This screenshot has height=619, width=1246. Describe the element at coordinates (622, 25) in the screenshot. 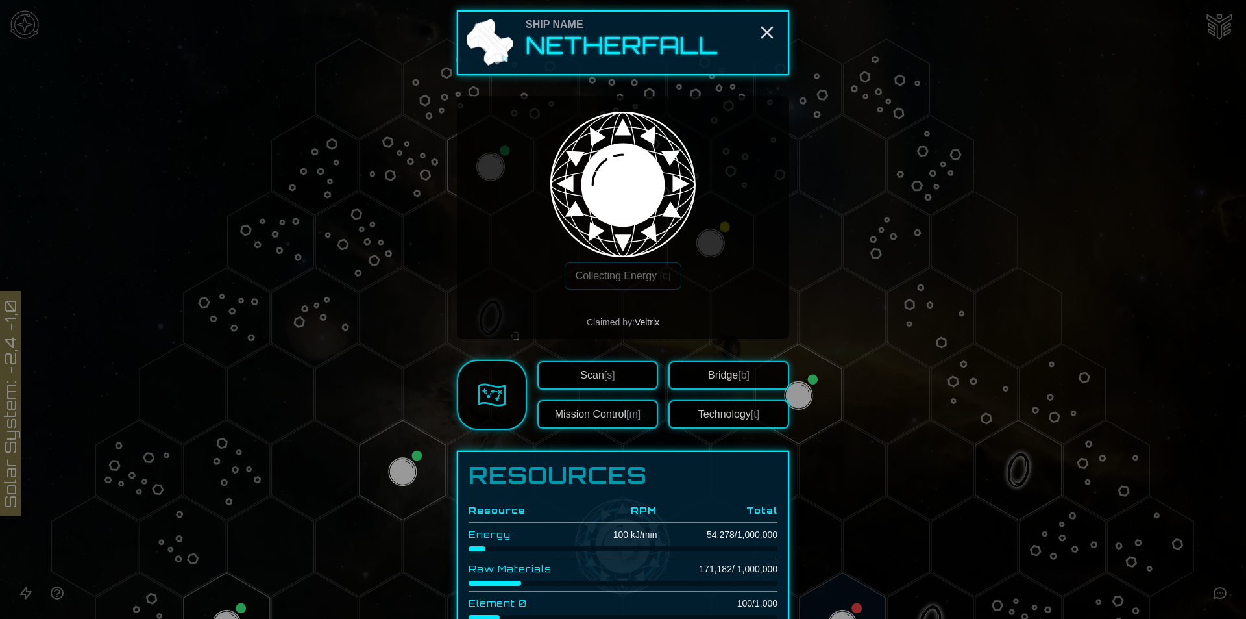

I see `div: Ship Name` at that location.